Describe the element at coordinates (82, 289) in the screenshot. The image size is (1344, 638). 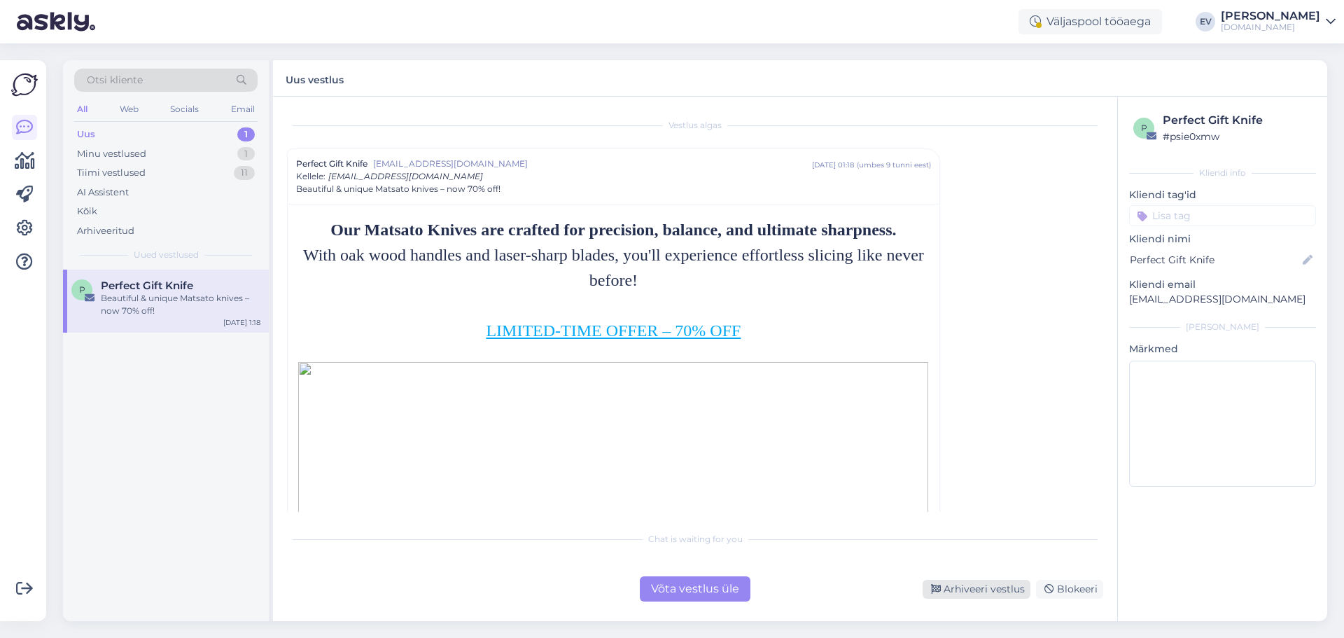
I see `span: P` at that location.